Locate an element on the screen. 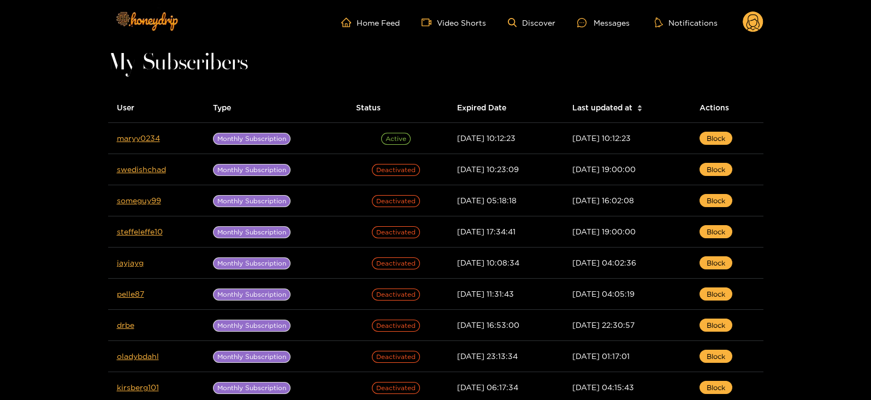  a: Home Feed is located at coordinates (370, 22).